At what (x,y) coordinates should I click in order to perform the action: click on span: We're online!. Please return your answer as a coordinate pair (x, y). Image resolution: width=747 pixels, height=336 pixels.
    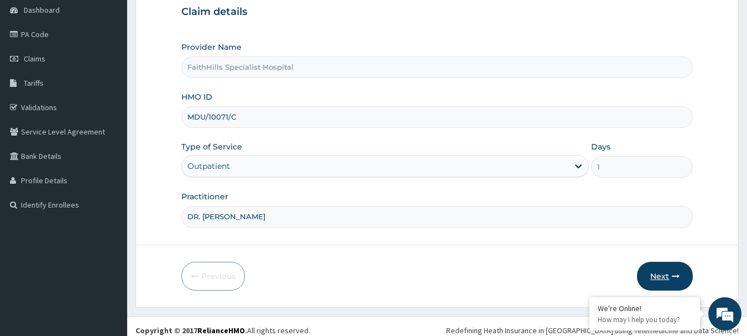
    Looking at the image, I should click on (108, 154).